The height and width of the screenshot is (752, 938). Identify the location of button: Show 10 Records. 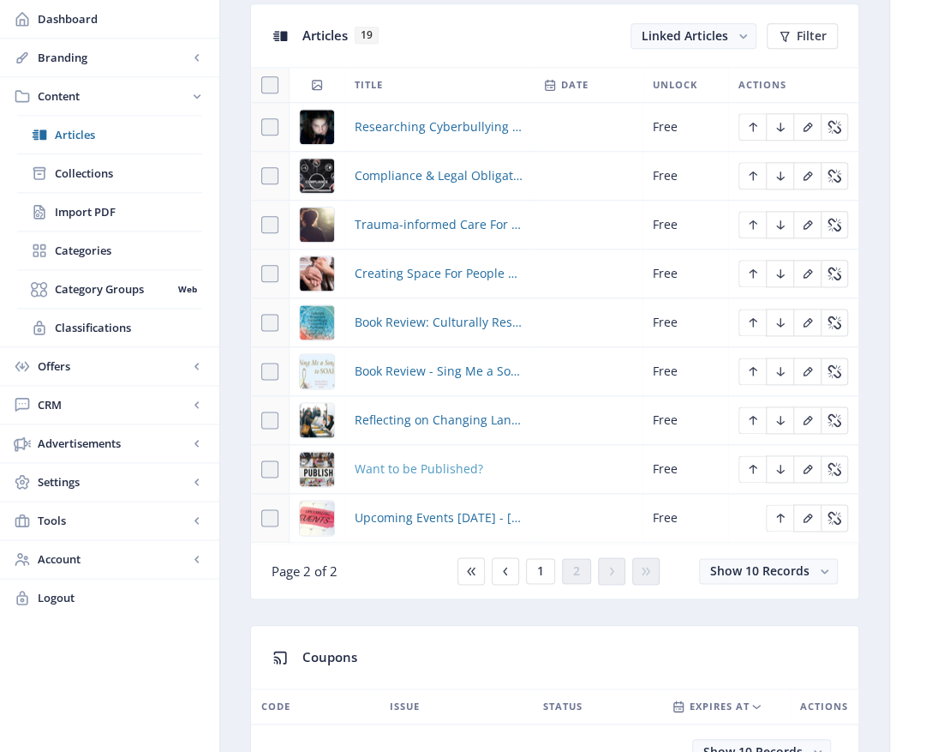
(769, 571).